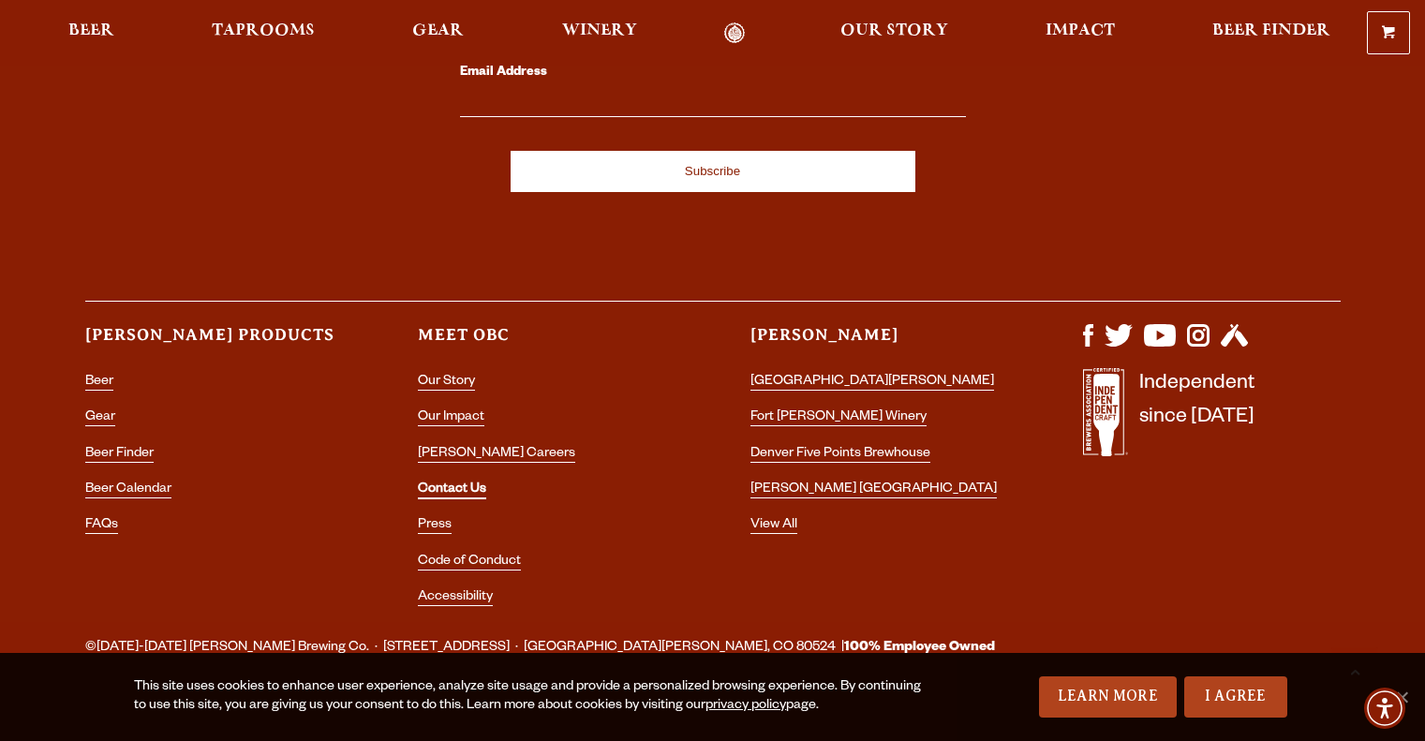 Image resolution: width=1425 pixels, height=741 pixels. Describe the element at coordinates (455, 598) in the screenshot. I see `a: Accessibility` at that location.